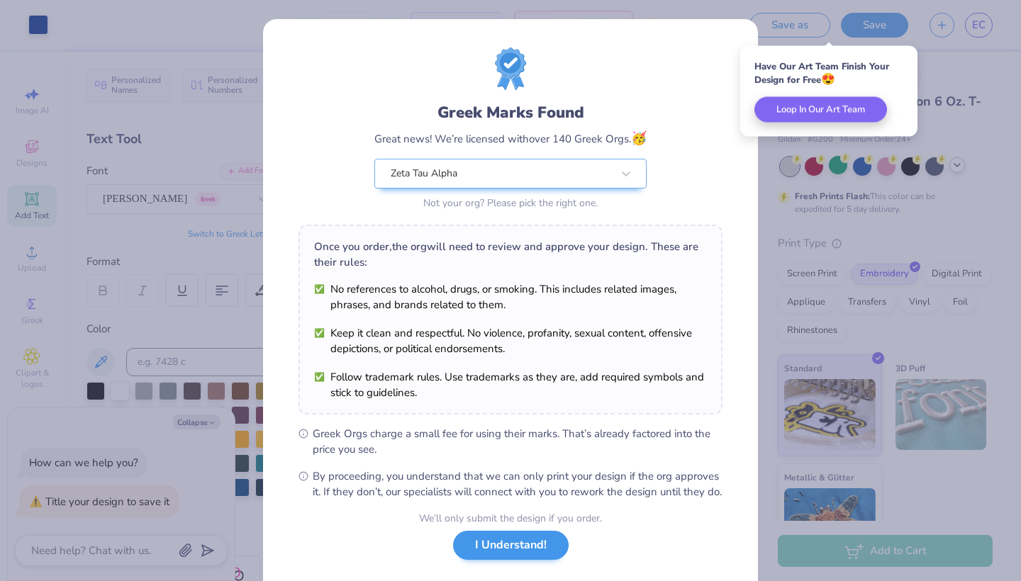  I want to click on button: Loop In Our Art Team, so click(820, 110).